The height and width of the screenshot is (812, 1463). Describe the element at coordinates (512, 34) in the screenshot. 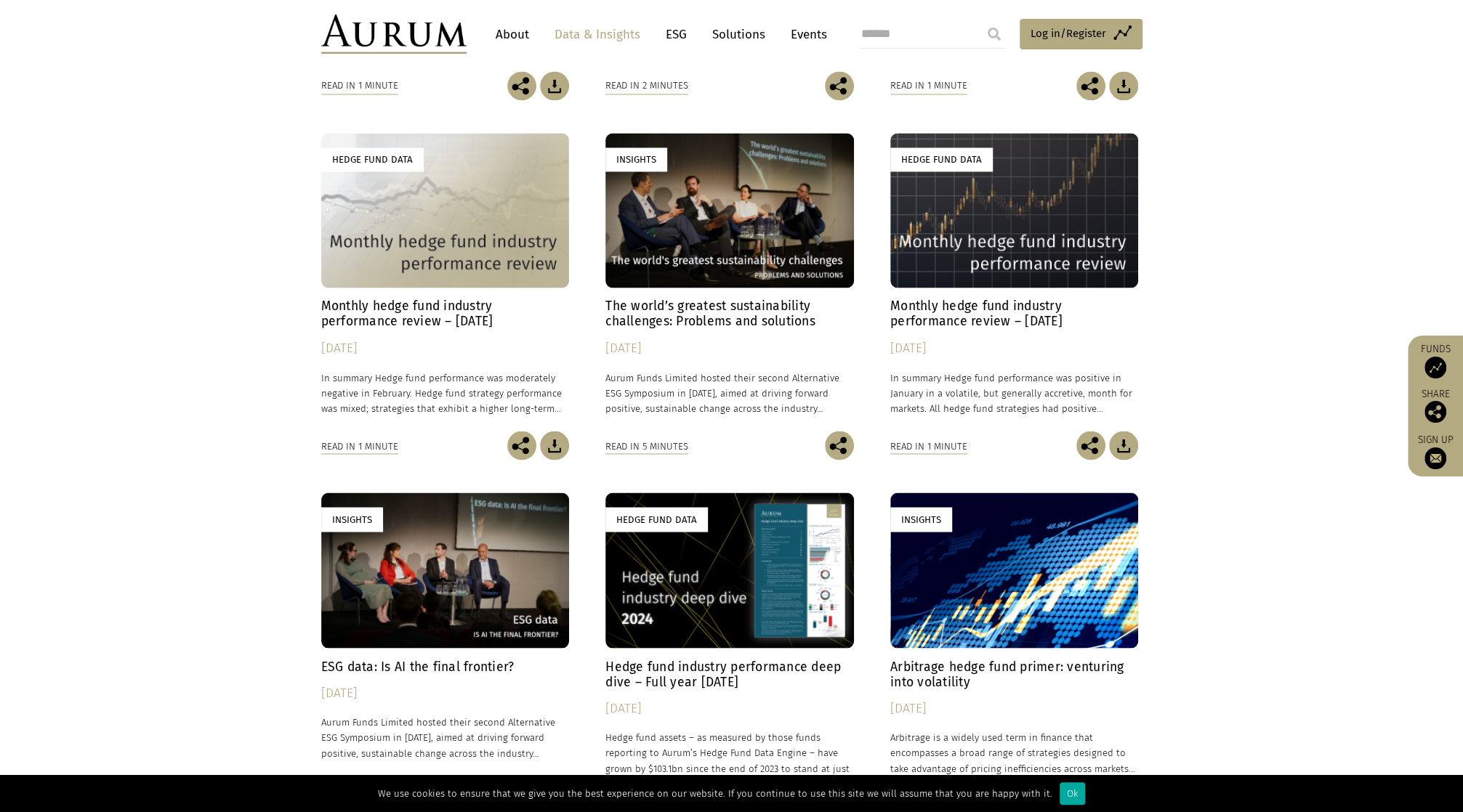

I see `a: About` at that location.